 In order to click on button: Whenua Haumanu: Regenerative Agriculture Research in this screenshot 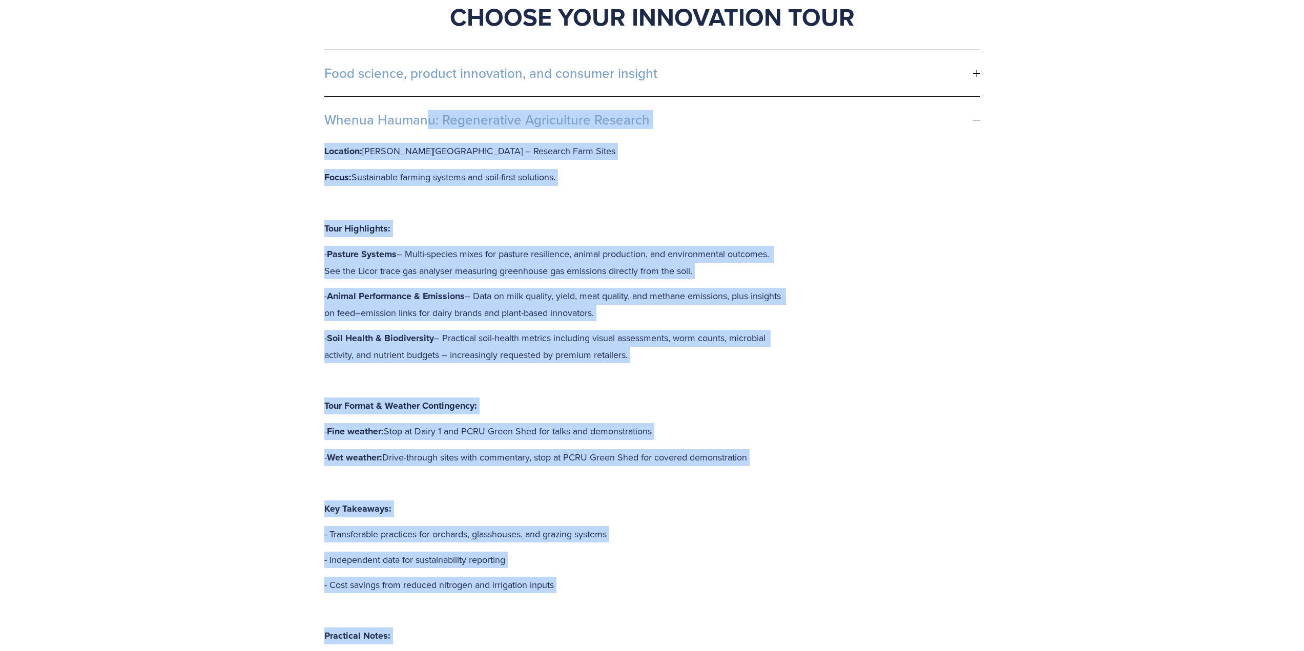, I will do `click(652, 120)`.